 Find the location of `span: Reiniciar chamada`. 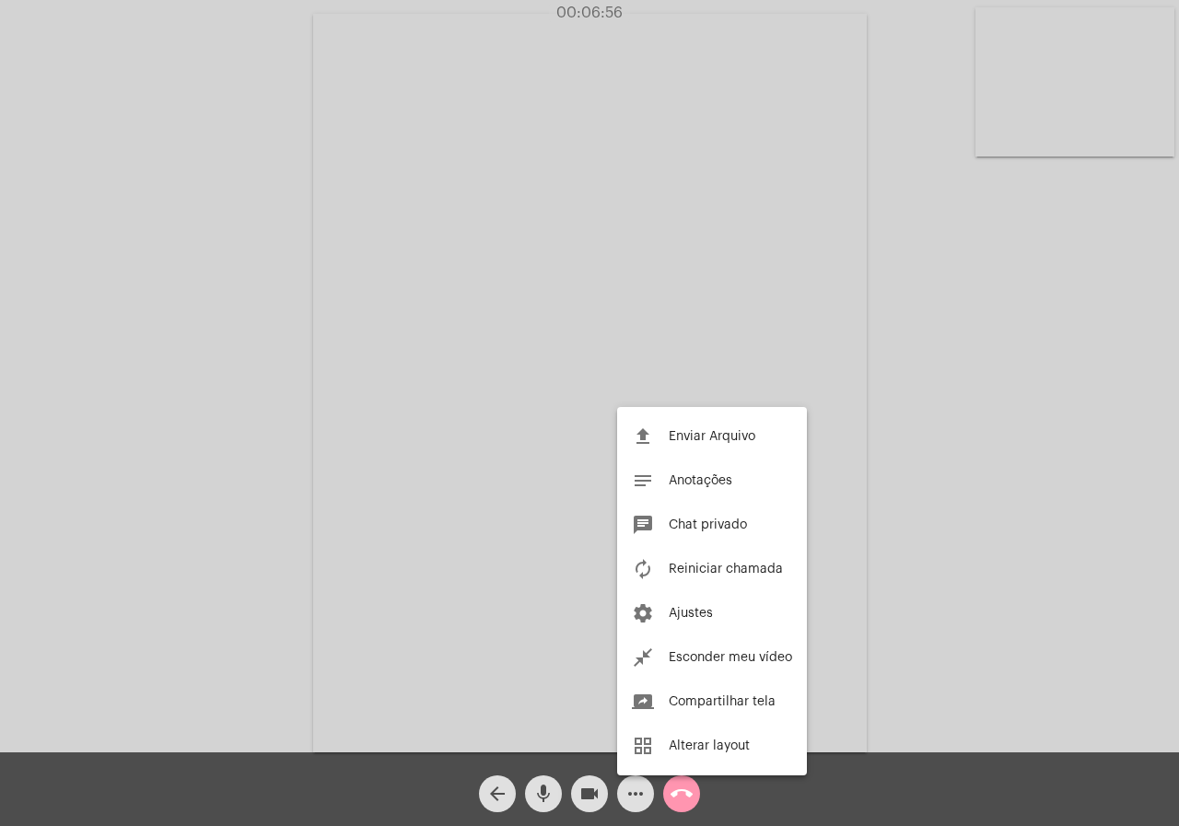

span: Reiniciar chamada is located at coordinates (726, 569).